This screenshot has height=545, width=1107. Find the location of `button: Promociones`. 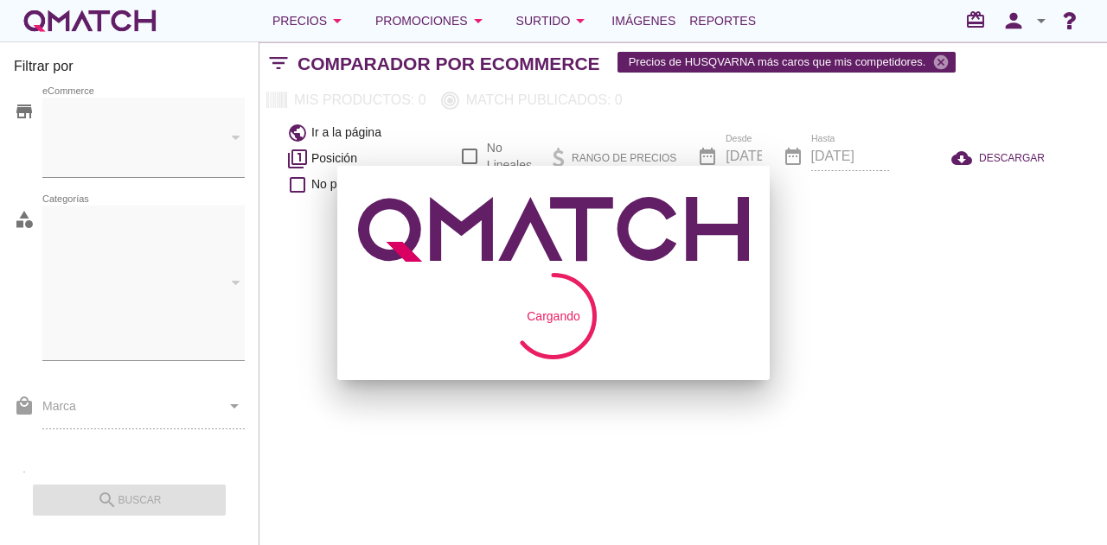

button: Promociones is located at coordinates (431, 21).